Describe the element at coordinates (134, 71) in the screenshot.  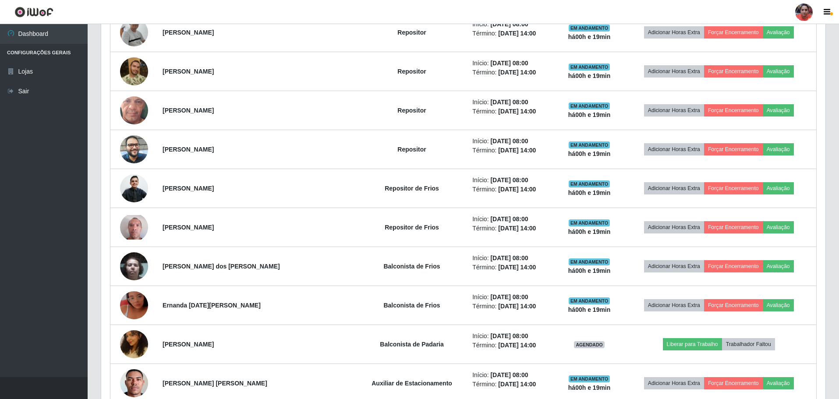
I see `img: 1695042279067.jpeg` at that location.